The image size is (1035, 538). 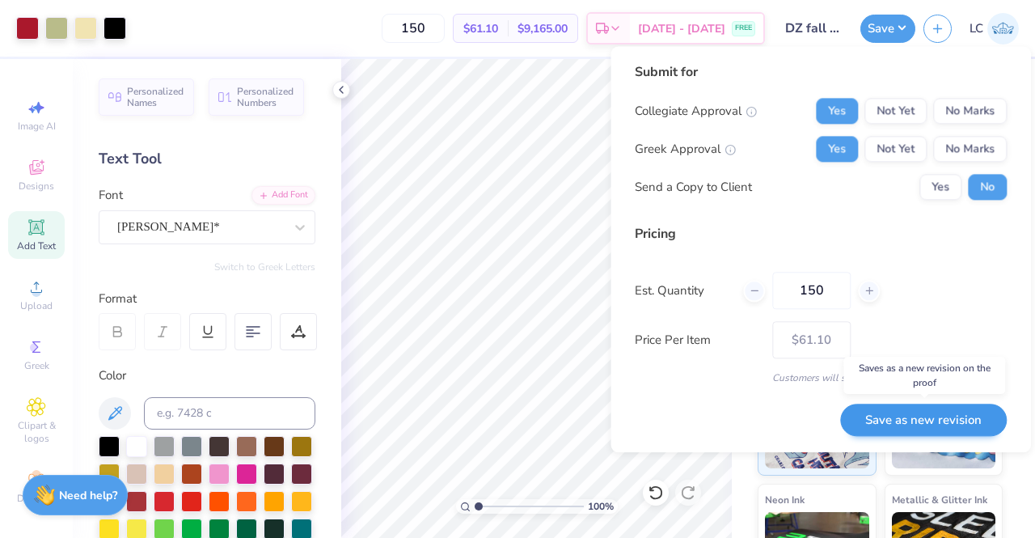 What do you see at coordinates (693, 187) in the screenshot?
I see `div: Send a Copy to Client` at bounding box center [693, 187].